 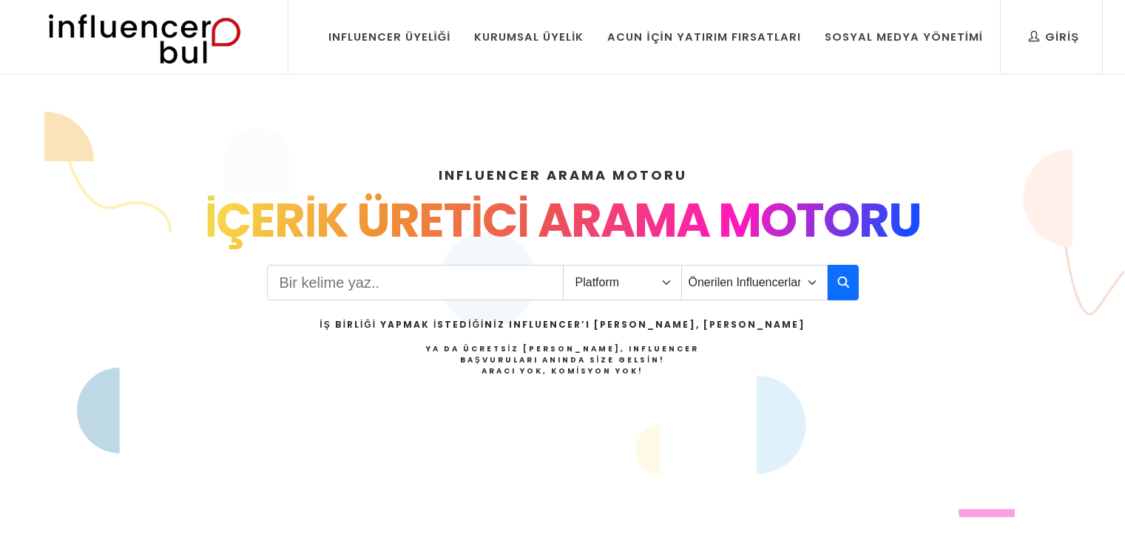 What do you see at coordinates (390, 37) in the screenshot?
I see `div: Influencer Üyeliği` at bounding box center [390, 37].